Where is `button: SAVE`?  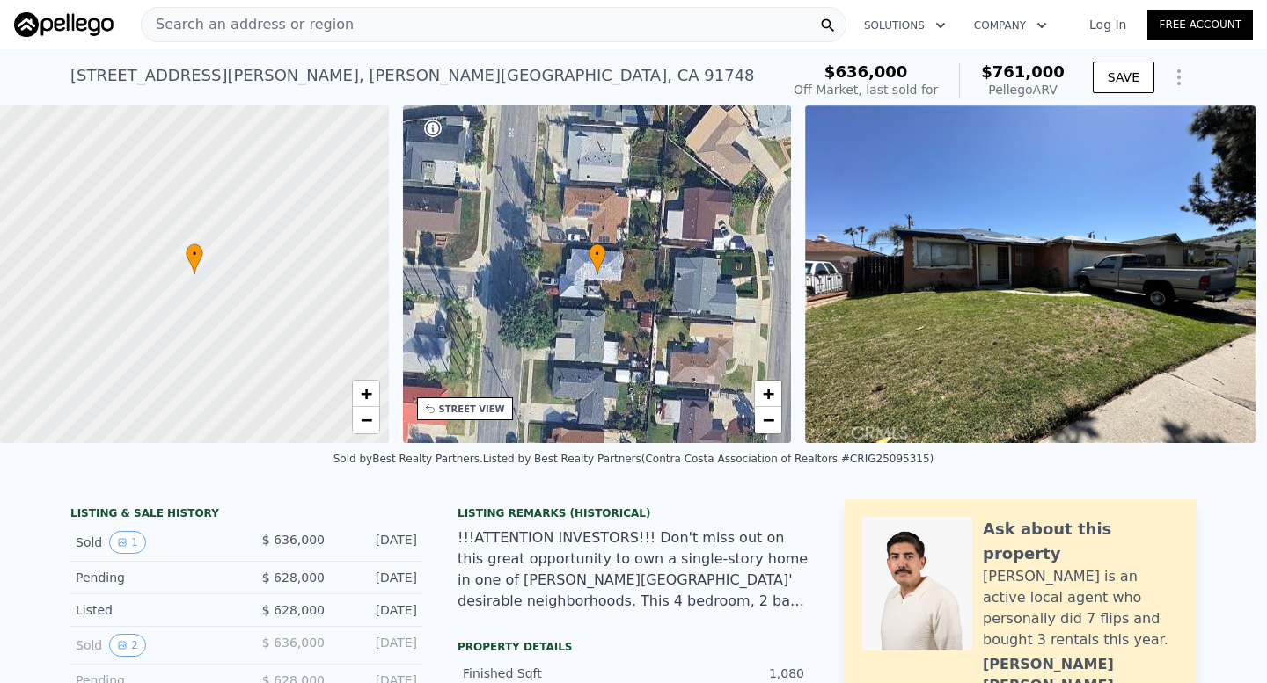 button: SAVE is located at coordinates (1123, 77).